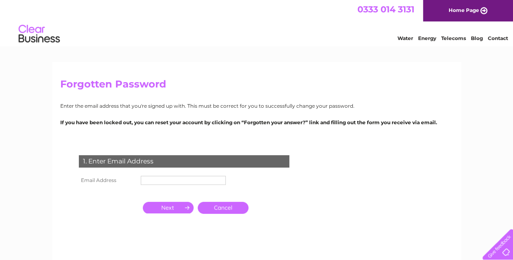 Image resolution: width=513 pixels, height=260 pixels. I want to click on a: 0333 014 3131, so click(386, 9).